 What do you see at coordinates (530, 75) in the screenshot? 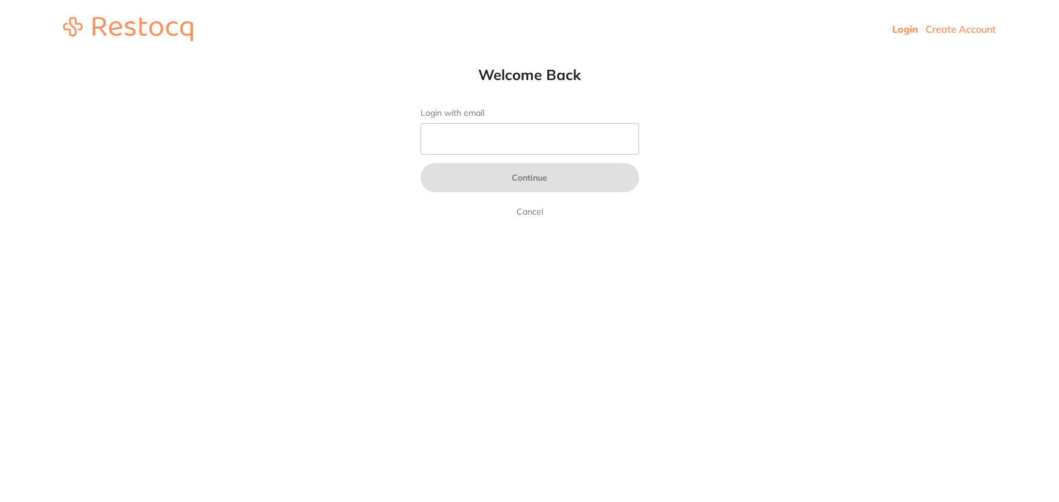
I see `h1: Welcome Back` at bounding box center [530, 75].